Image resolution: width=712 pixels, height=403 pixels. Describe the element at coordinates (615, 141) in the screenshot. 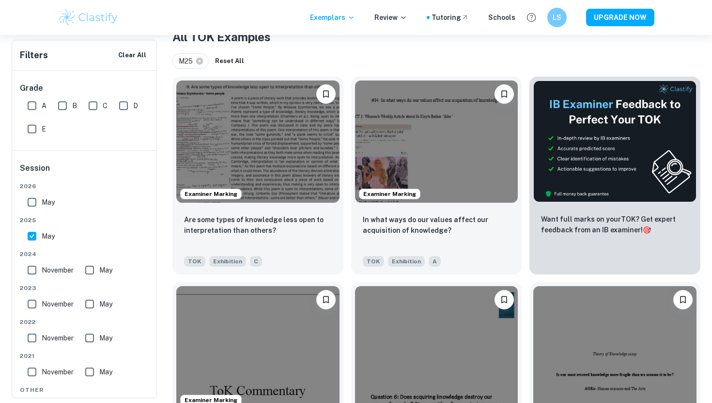

I see `img: Thumbnail` at that location.